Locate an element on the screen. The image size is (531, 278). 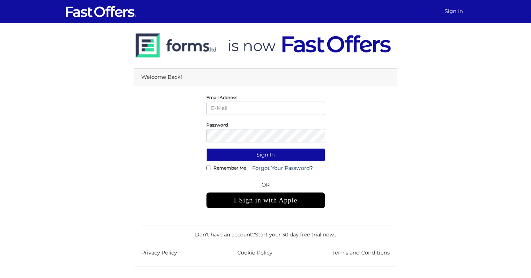
label: Password is located at coordinates (217, 125).